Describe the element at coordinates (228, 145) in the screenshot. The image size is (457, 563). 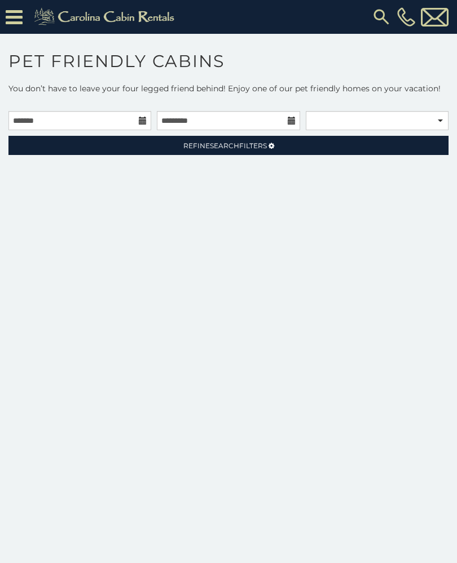
I see `a: RefineSearchFilters` at that location.